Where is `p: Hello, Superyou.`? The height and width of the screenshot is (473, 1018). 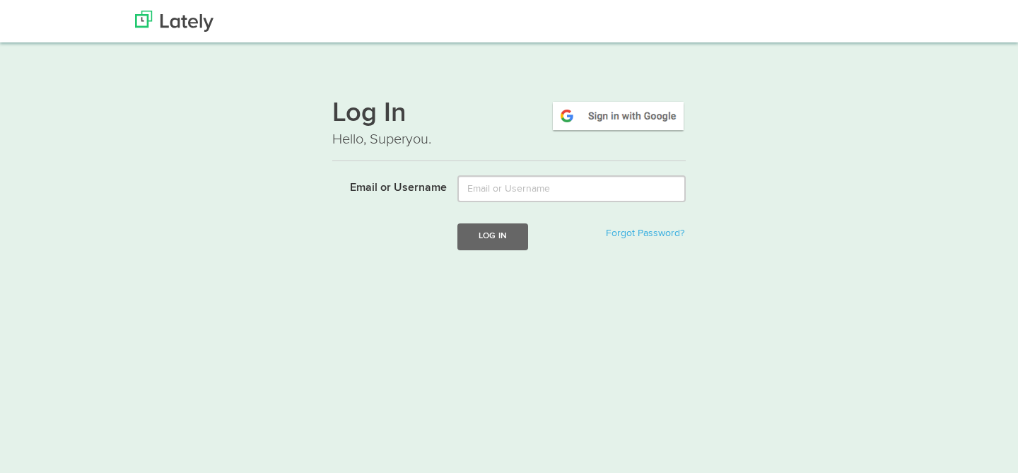
p: Hello, Superyou. is located at coordinates (509, 139).